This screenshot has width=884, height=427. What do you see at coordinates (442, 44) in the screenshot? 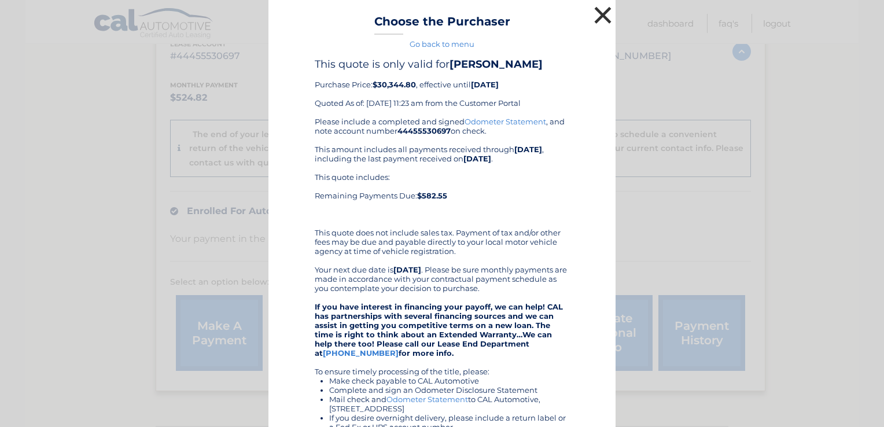
I see `a: Go back to menu` at bounding box center [442, 44].